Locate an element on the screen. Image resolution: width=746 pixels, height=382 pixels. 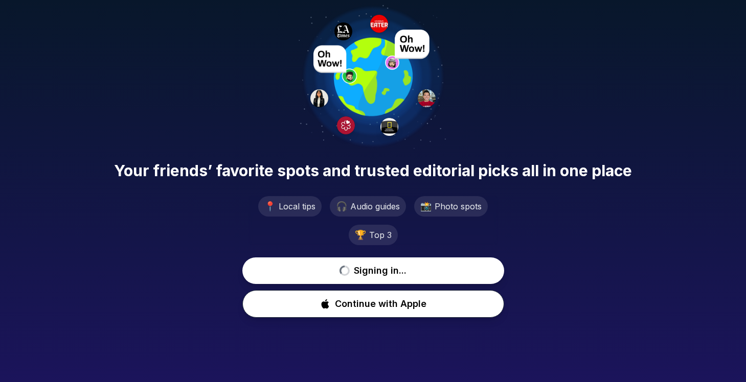
span: Local tips is located at coordinates (297, 206).